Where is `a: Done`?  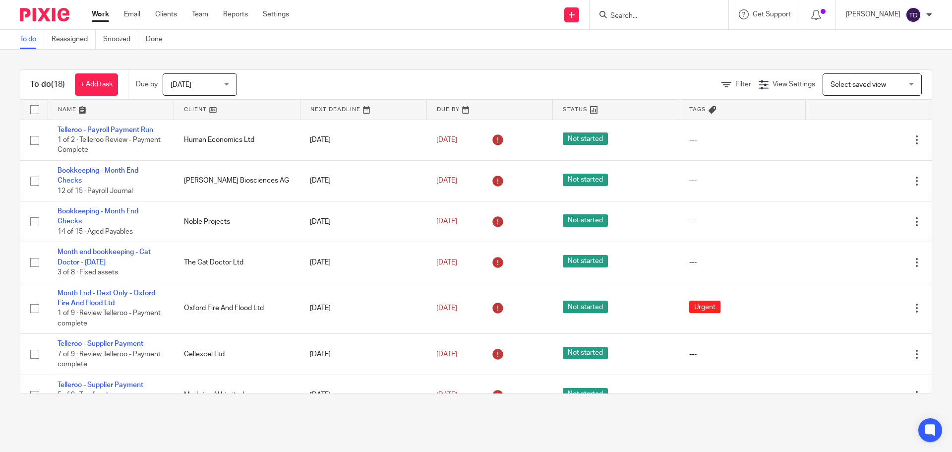
a: Done is located at coordinates (158, 39).